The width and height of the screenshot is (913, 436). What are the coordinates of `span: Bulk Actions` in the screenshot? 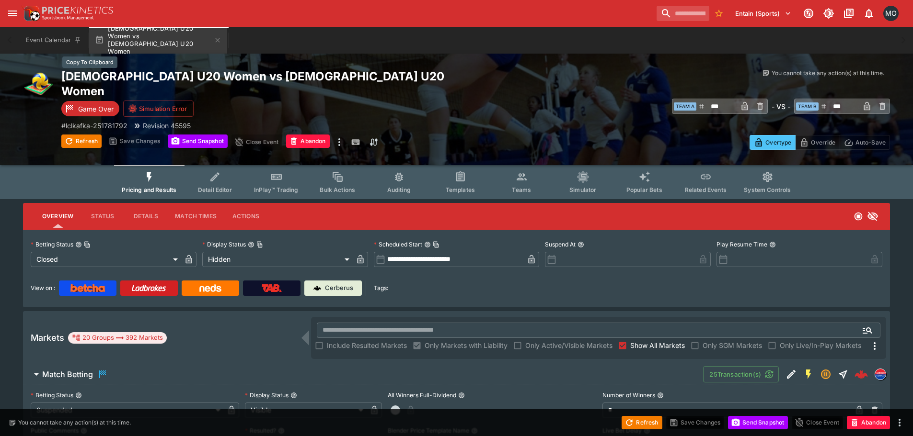 It's located at (337, 190).